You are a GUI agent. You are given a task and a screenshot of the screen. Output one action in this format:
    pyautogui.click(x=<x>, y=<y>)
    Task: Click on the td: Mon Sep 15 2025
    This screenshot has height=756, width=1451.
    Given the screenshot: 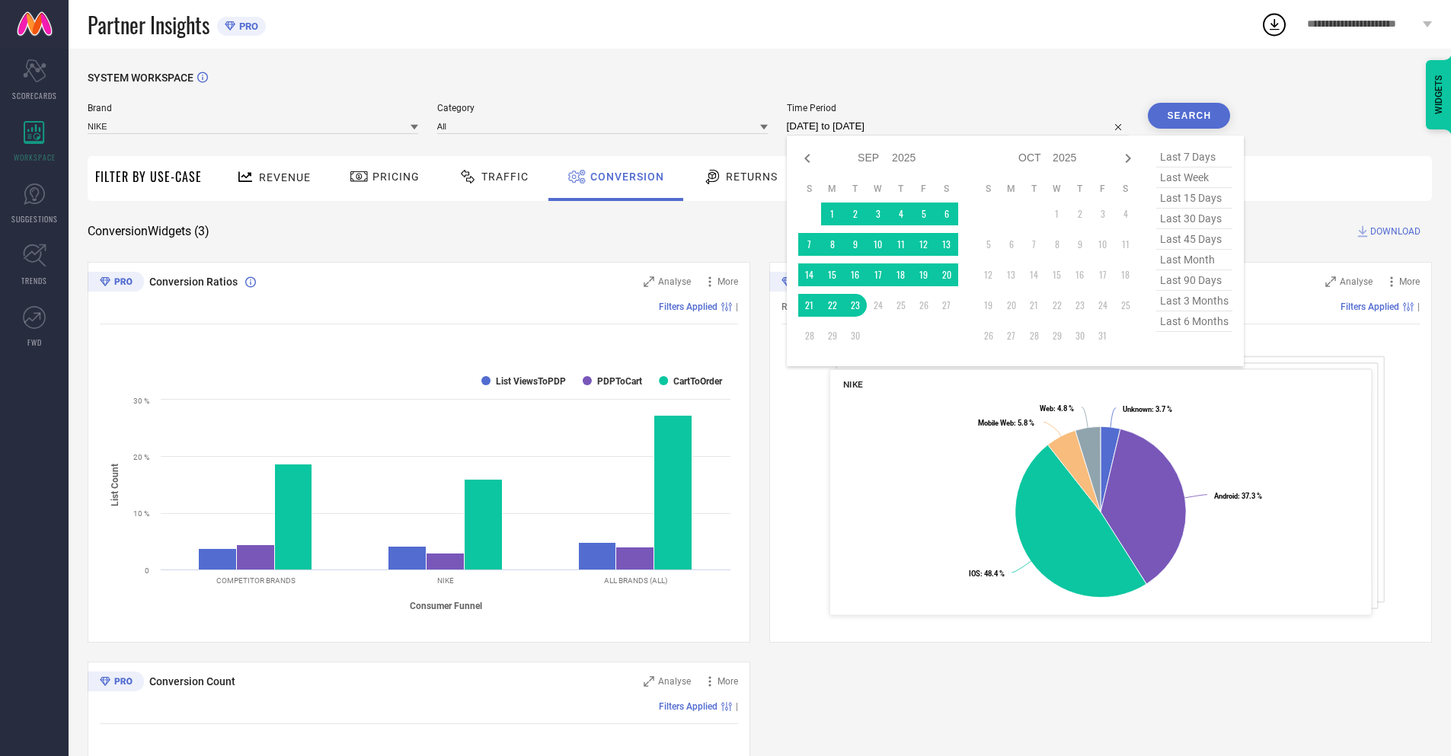 What is the action you would take?
    pyautogui.click(x=833, y=275)
    